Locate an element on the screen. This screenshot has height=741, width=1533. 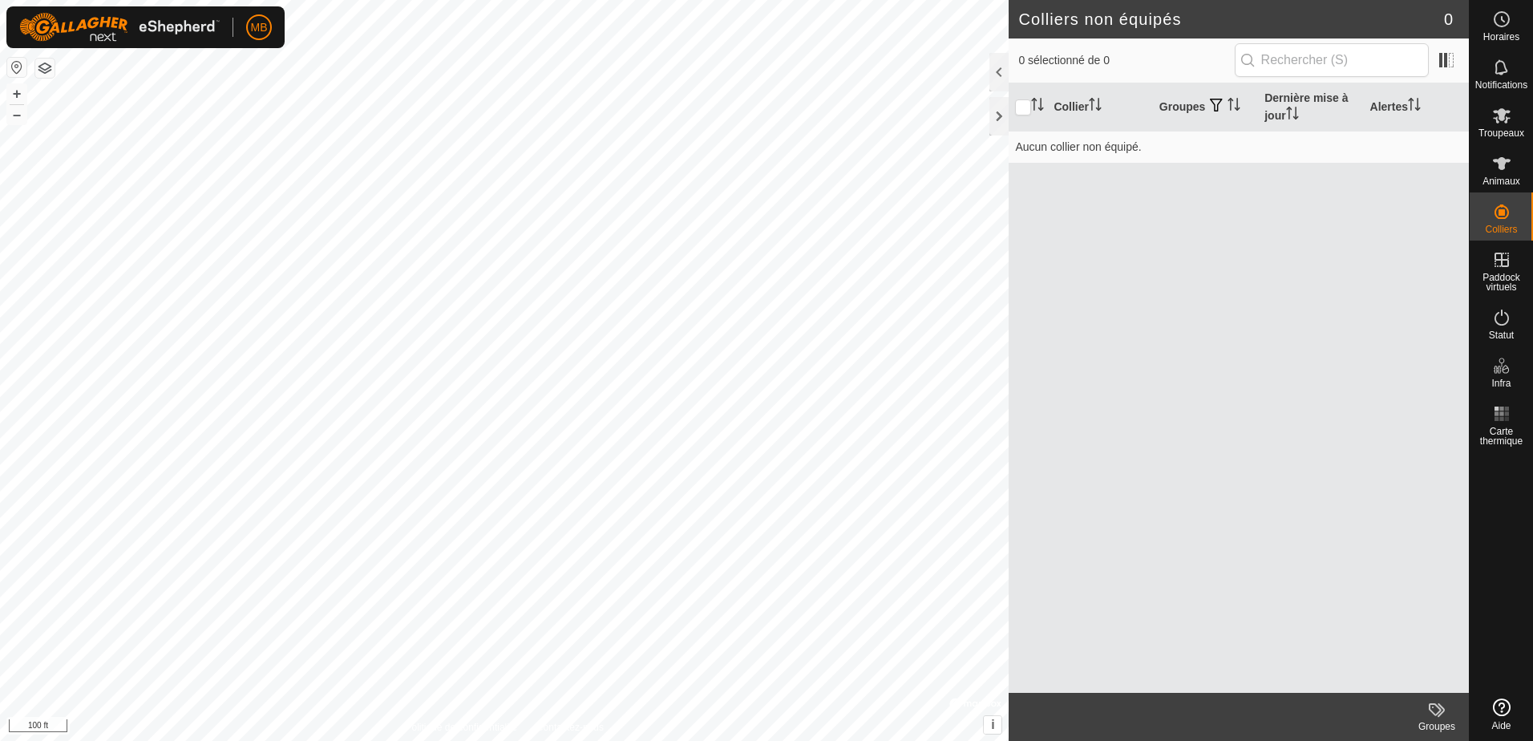
button: i is located at coordinates (993, 725).